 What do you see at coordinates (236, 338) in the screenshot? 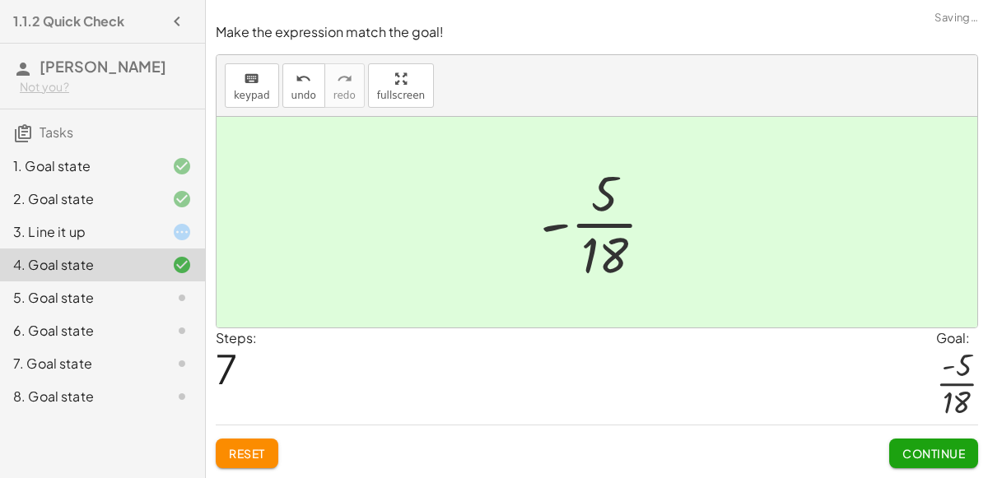
I see `label: Steps:` at bounding box center [236, 338].